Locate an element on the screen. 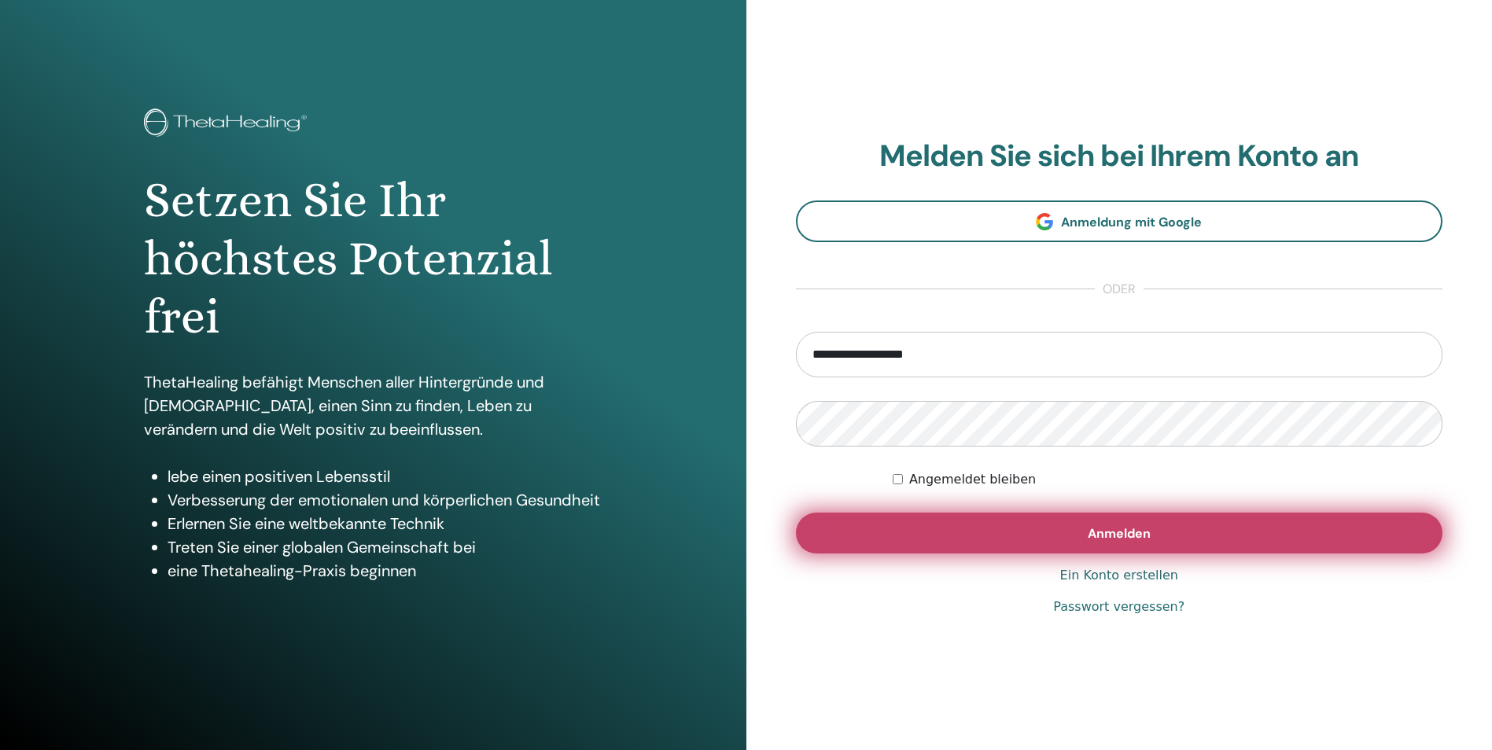 The height and width of the screenshot is (750, 1492). a: Passwort vergessen? is located at coordinates (1118, 607).